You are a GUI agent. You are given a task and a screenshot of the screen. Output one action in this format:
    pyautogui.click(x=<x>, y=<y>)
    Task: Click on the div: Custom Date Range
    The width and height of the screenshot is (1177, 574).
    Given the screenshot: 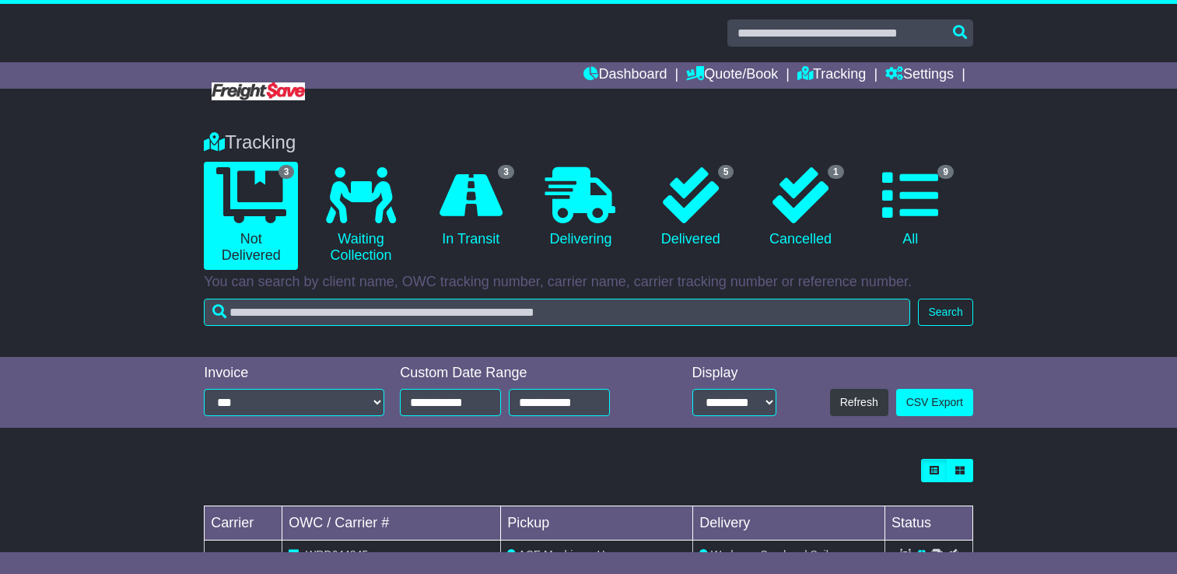 What is the action you would take?
    pyautogui.click(x=523, y=373)
    